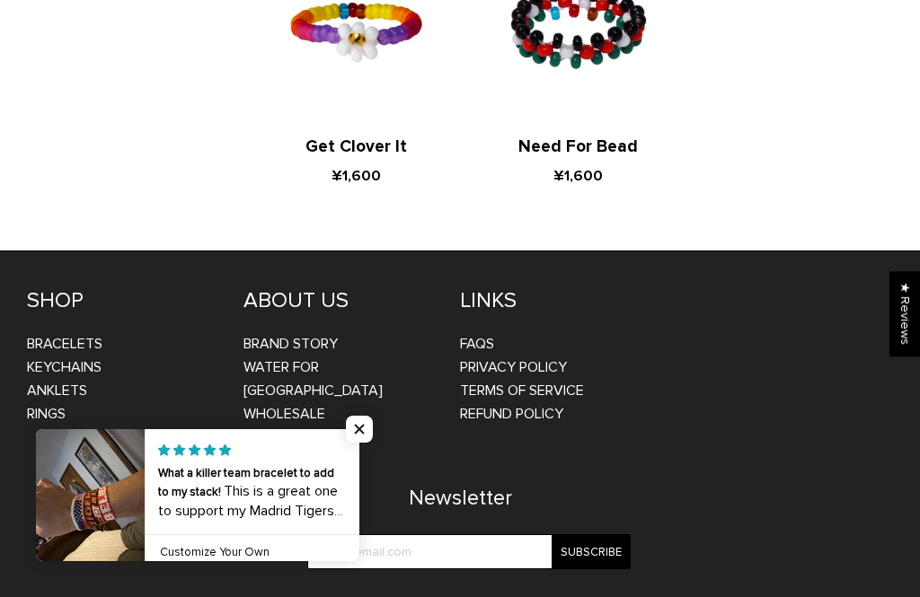 The width and height of the screenshot is (920, 597). Describe the element at coordinates (57, 391) in the screenshot. I see `a: Anklets` at that location.